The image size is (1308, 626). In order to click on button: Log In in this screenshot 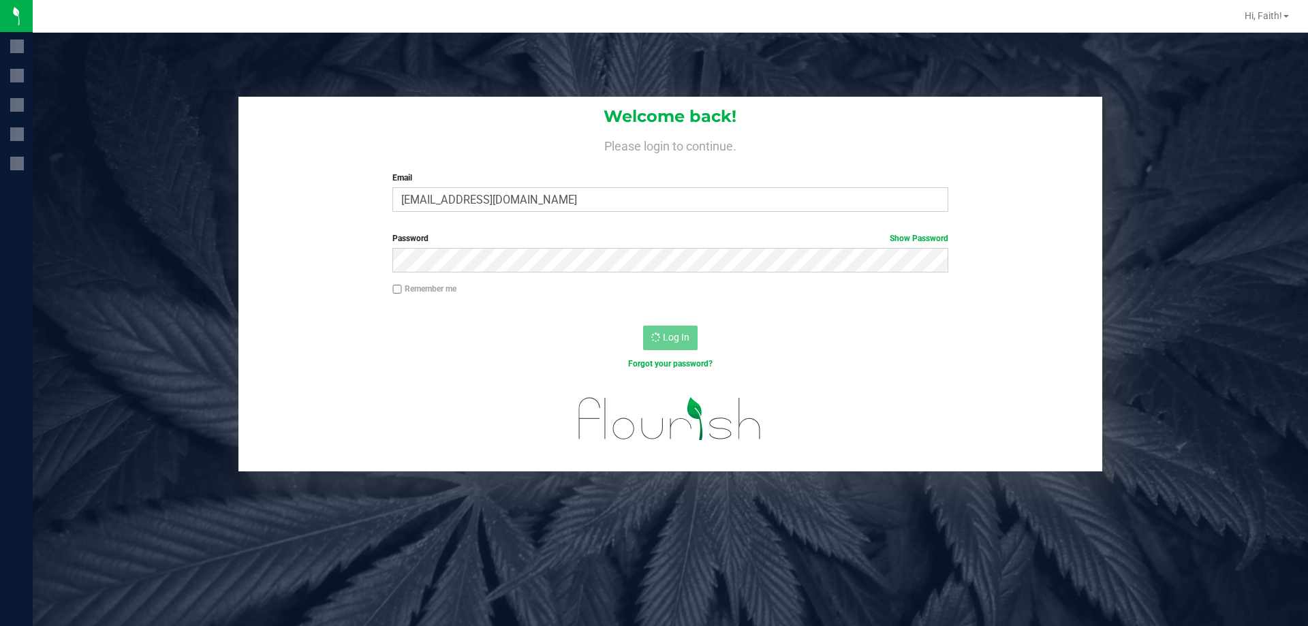, I will do `click(670, 338)`.